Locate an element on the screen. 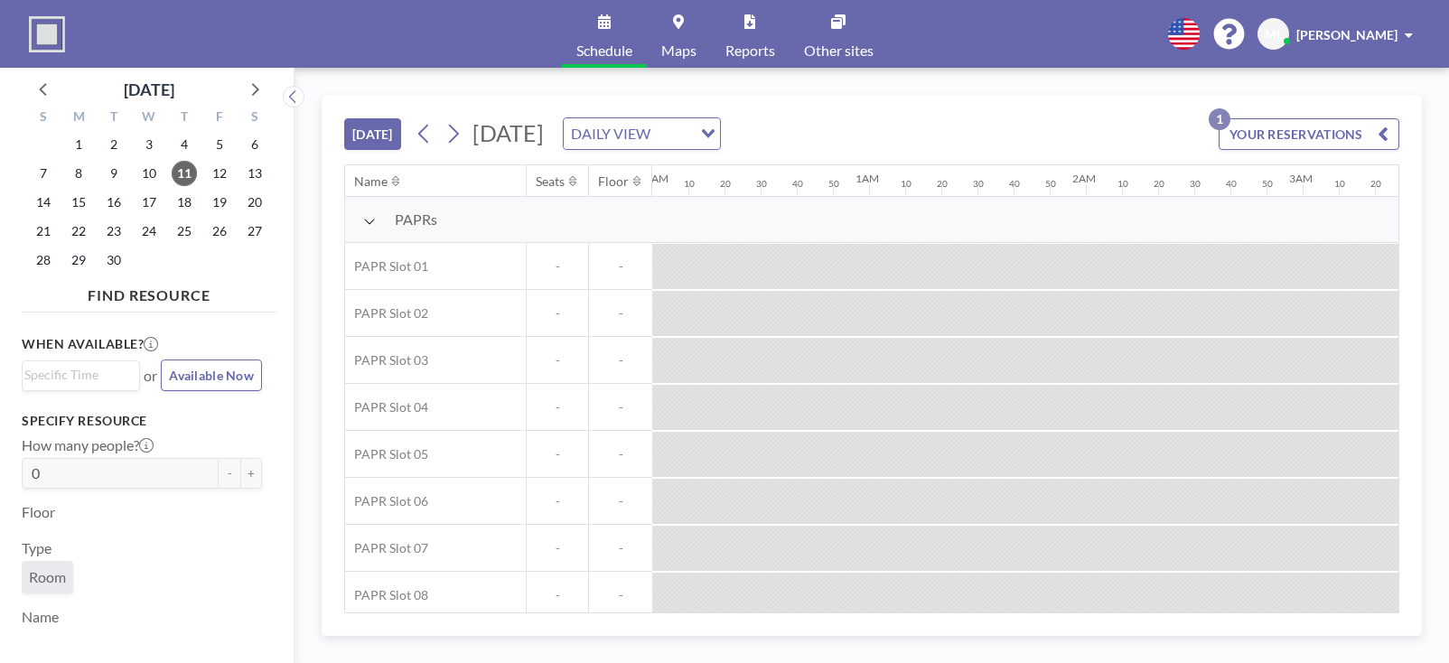  span: Saturday, September 6, 2025 is located at coordinates (255, 145).